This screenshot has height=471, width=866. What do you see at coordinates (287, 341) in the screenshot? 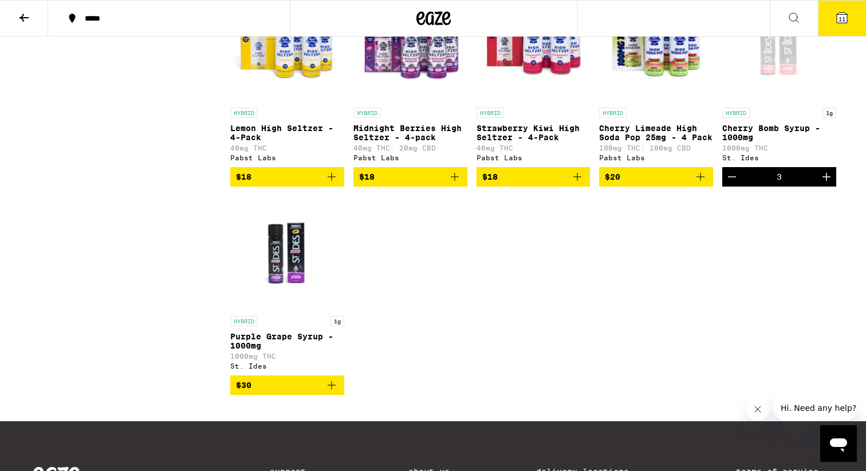
I see `p: Purple Grape Syrup - 1000mg` at bounding box center [287, 341].